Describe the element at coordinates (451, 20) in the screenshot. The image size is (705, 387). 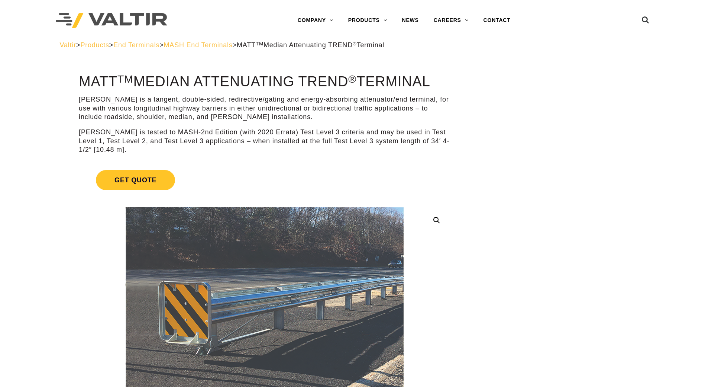
I see `a: CAREERS` at that location.